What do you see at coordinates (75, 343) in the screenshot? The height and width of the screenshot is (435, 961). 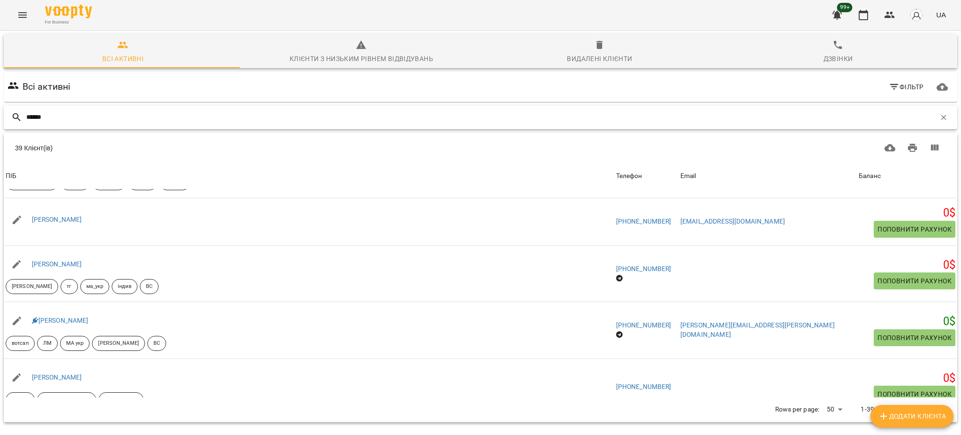 I see `div: МА укр` at bounding box center [75, 343].